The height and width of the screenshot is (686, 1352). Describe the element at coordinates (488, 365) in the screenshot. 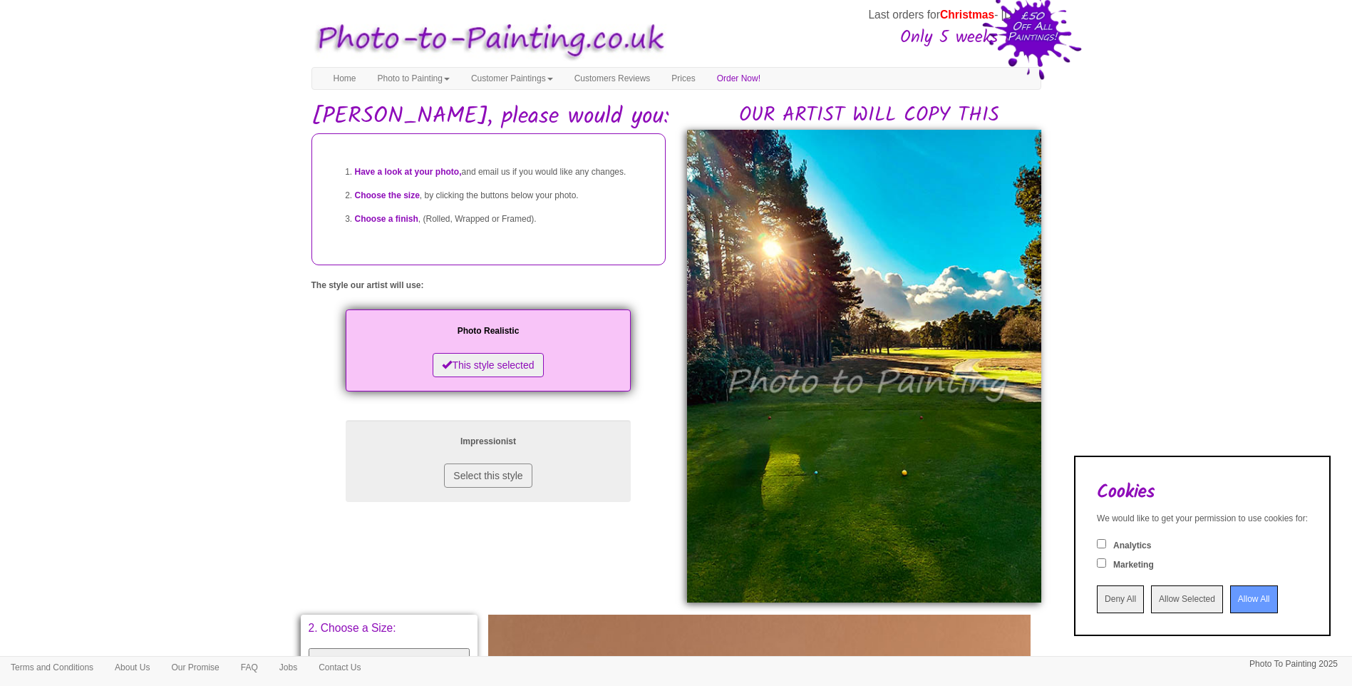

I see `button: This style selected` at that location.